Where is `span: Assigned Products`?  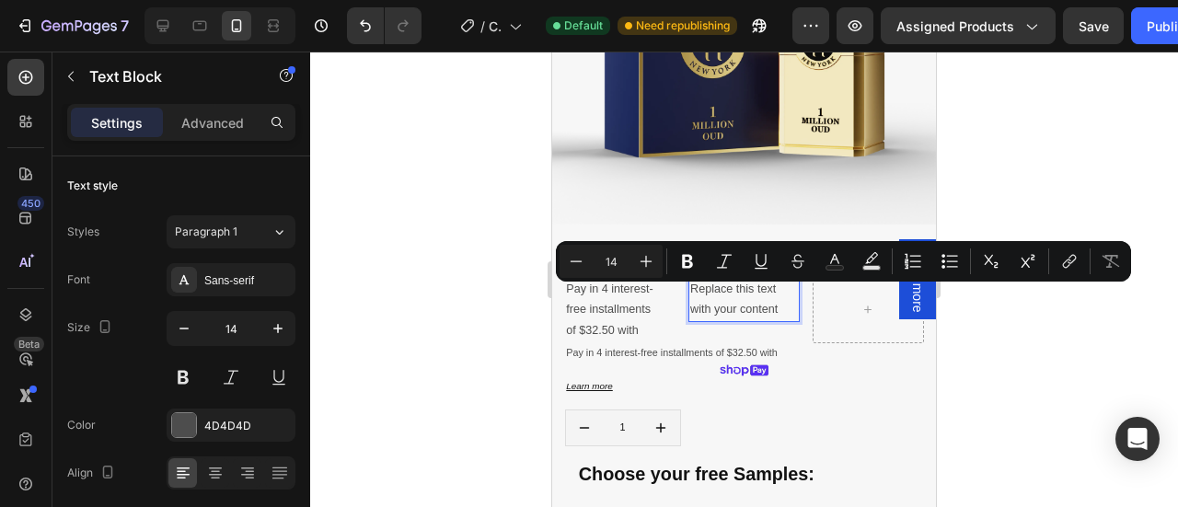
span: Assigned Products is located at coordinates (955, 26).